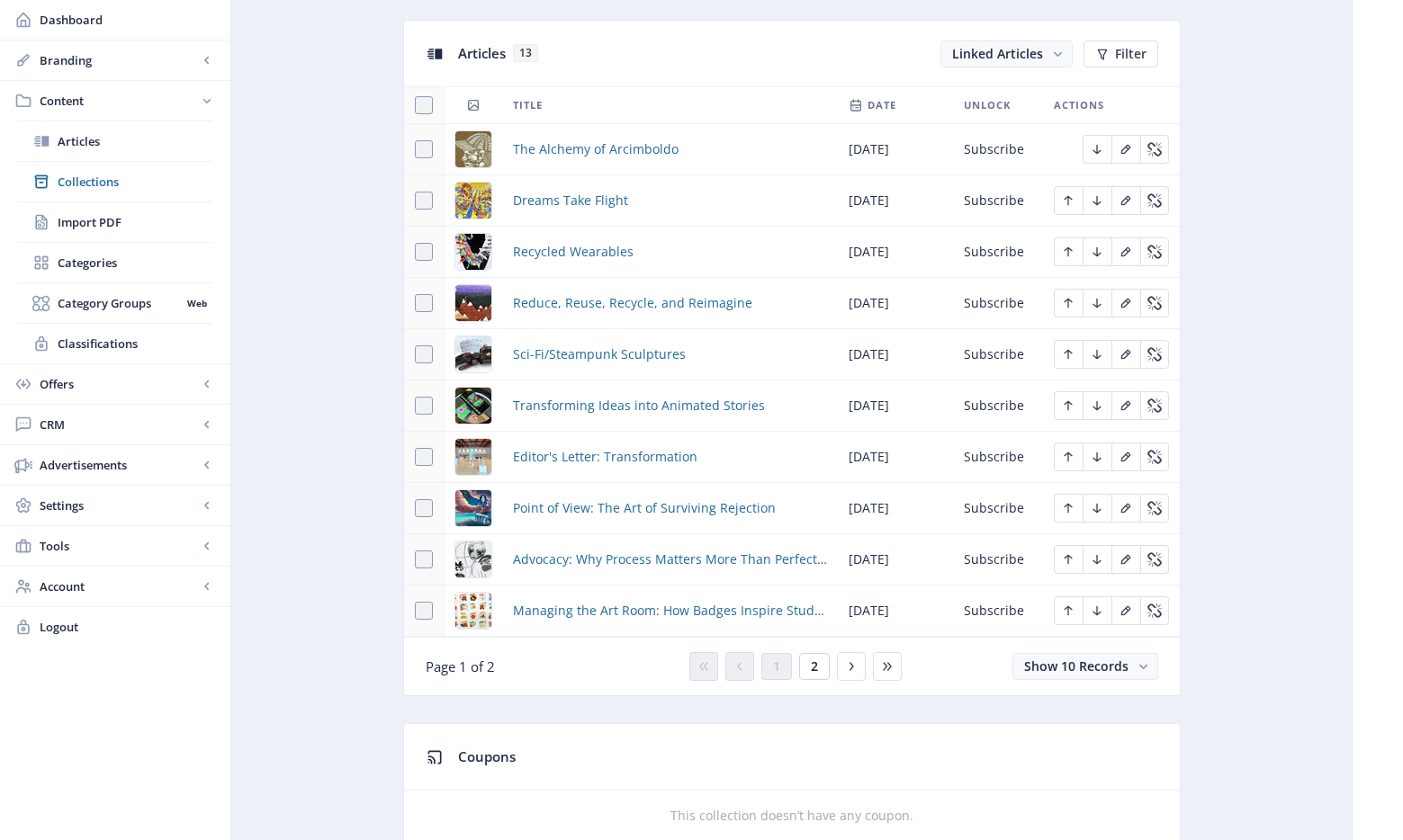 This screenshot has width=1403, height=840. Describe the element at coordinates (1076, 666) in the screenshot. I see `span: Show 10 Records` at that location.